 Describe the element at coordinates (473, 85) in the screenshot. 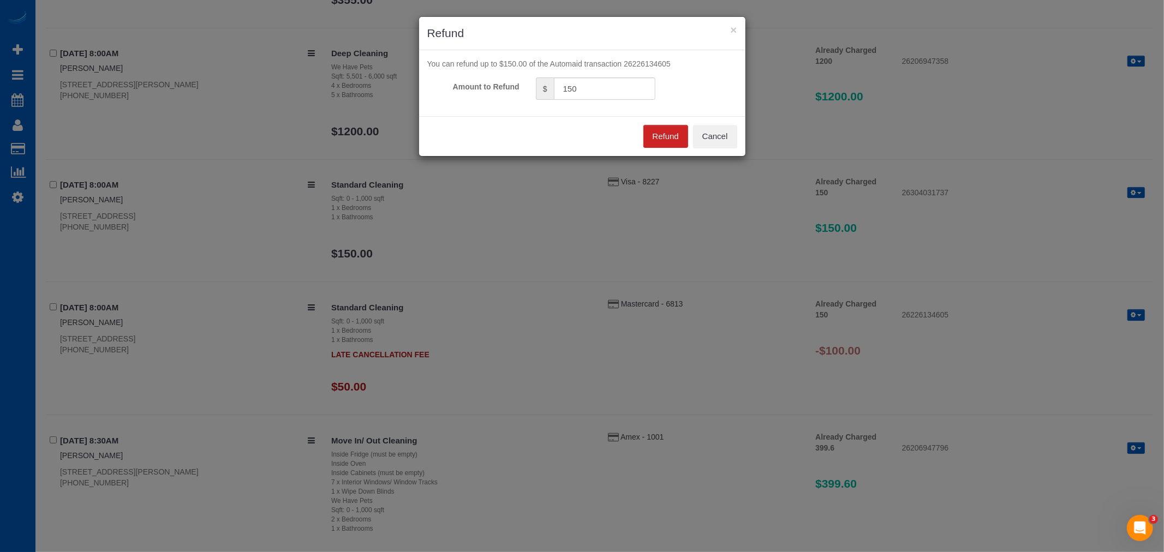

I see `label: Amount to Refund` at that location.